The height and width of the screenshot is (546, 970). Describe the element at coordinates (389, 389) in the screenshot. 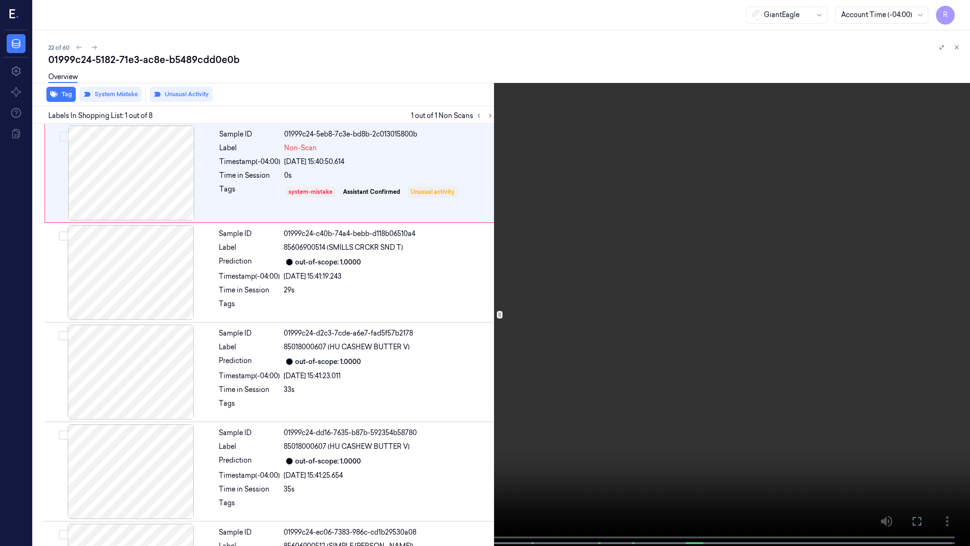

I see `div: 33s` at that location.